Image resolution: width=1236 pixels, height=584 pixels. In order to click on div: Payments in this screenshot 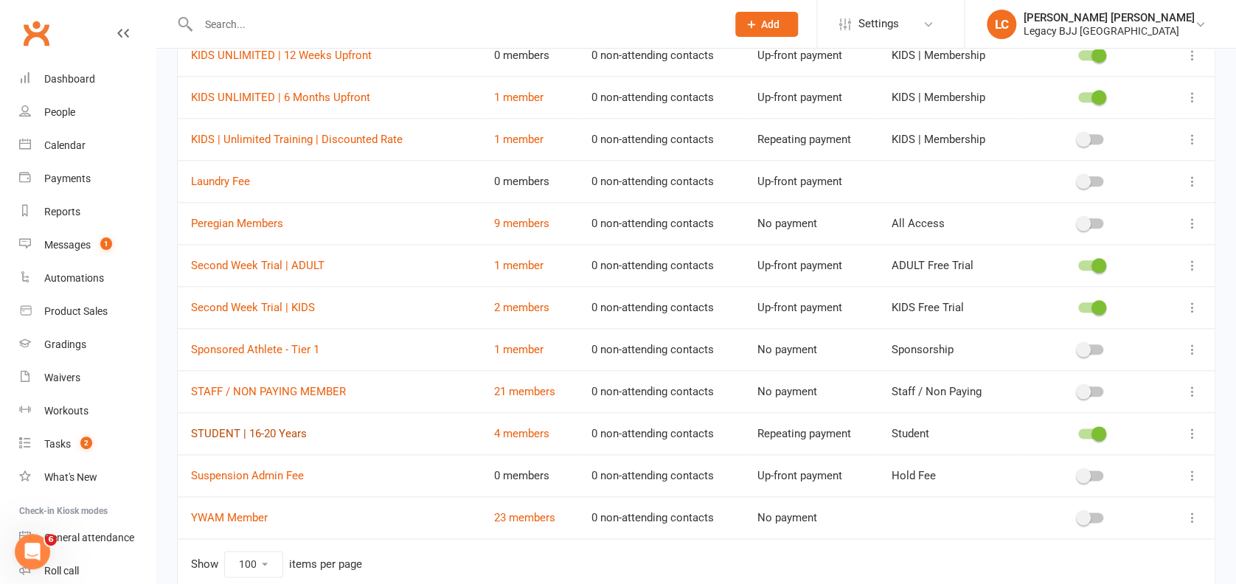, I will do `click(67, 178)`.